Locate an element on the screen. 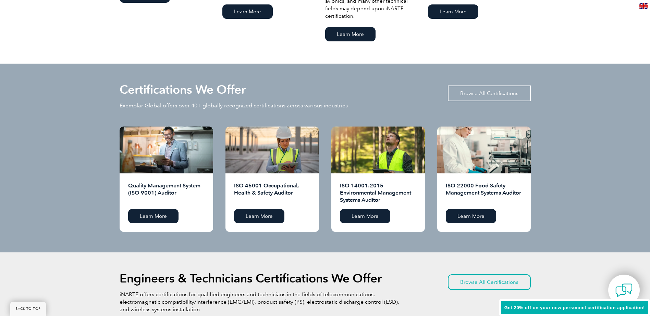 The height and width of the screenshot is (316, 650). h2: ISO 45001 Occupational, Health & Safety Auditor is located at coordinates (272, 193).